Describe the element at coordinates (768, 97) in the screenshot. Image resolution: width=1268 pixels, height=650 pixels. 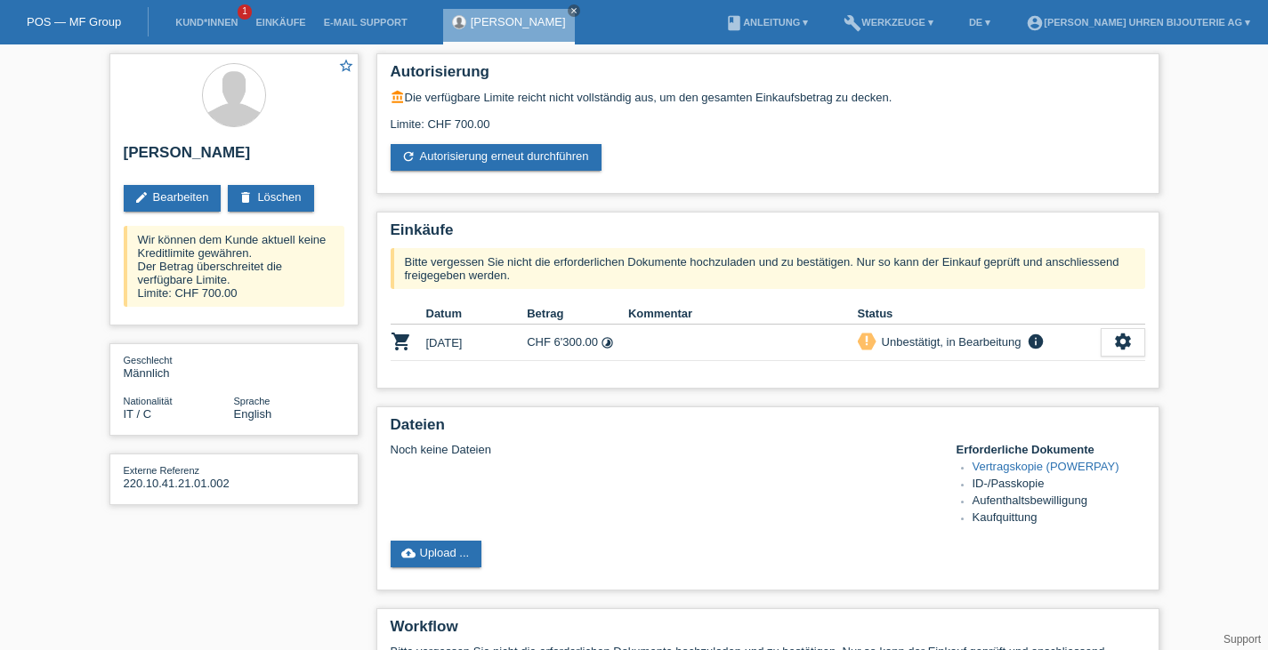
I see `div: Die verfügbare Limite reicht nicht vollständig aus, um den gesamten Einkaufsbetrag zu decken.` at that location.